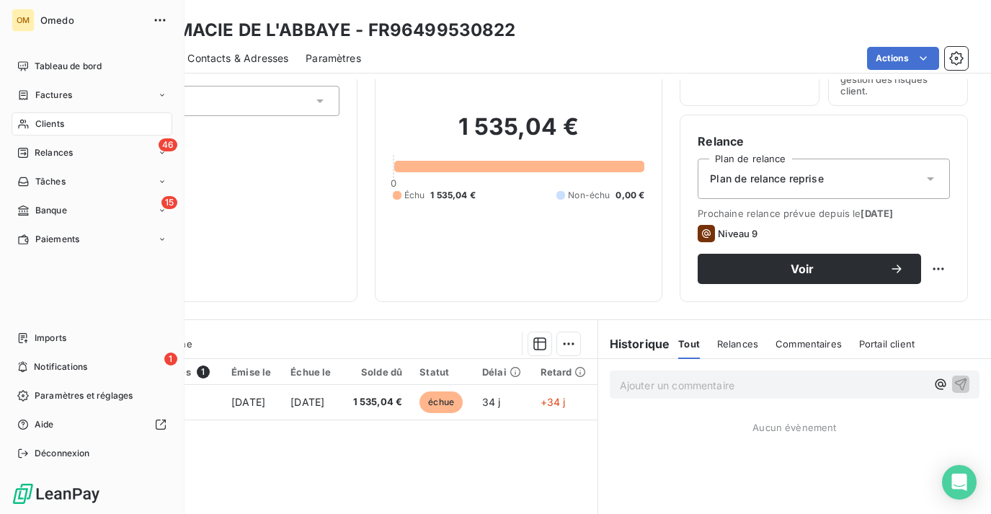 This screenshot has height=514, width=991. Describe the element at coordinates (519, 134) in the screenshot. I see `h2: 1 535,04 €` at that location.